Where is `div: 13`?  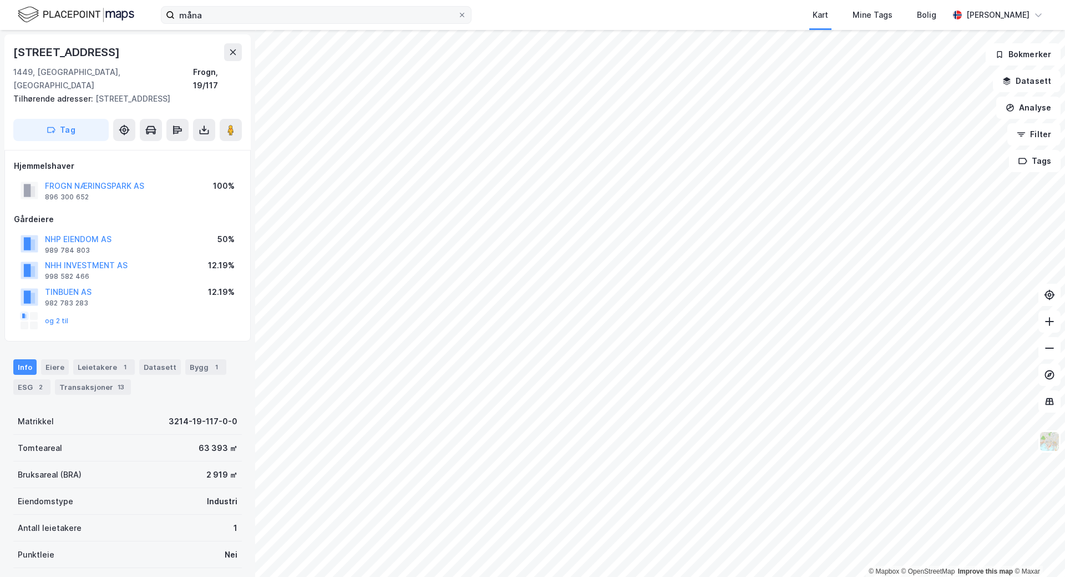
div: 13 is located at coordinates (121, 387).